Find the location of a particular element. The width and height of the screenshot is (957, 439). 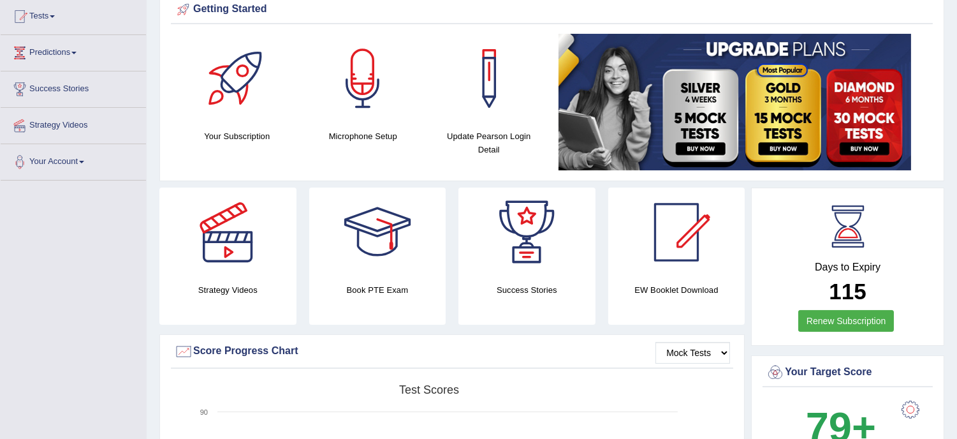

h4: EW Booklet Download is located at coordinates (677, 290).